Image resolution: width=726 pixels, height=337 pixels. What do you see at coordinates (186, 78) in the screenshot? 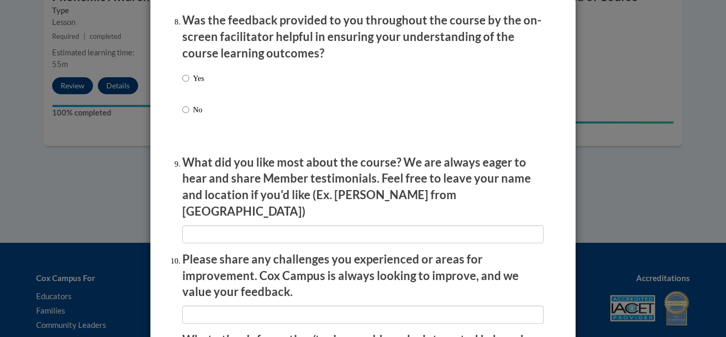
I see `input: Yes` at bounding box center [186, 78].